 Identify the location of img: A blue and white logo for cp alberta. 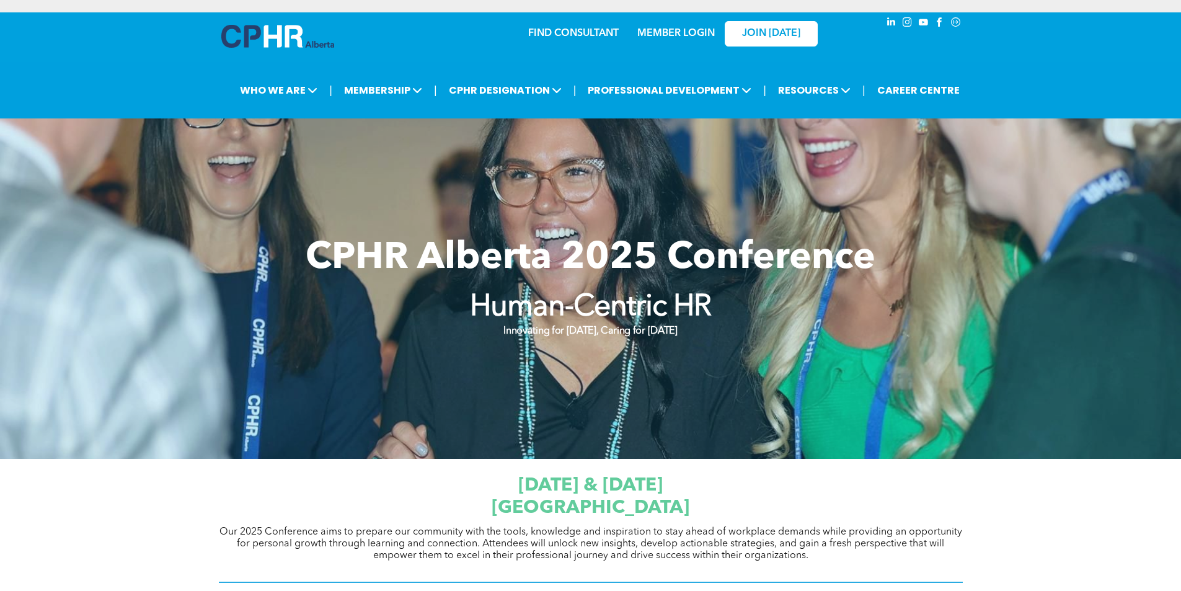
(278, 36).